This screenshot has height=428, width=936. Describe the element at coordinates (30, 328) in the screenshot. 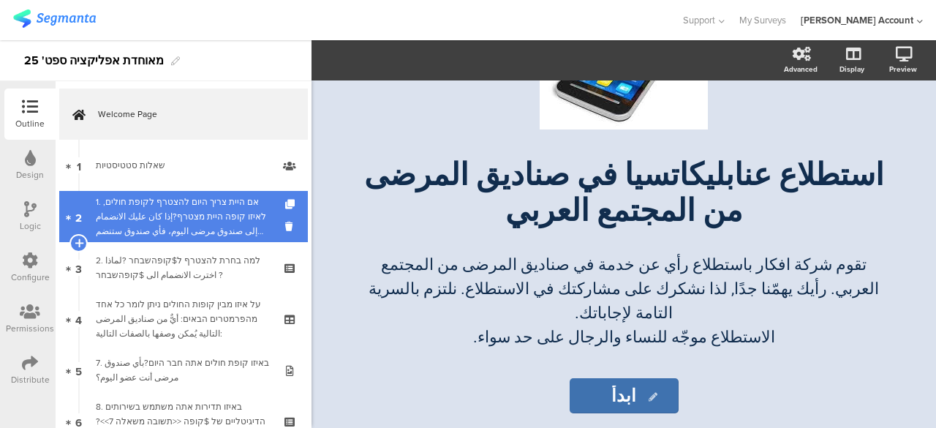

I see `div: Permissions` at that location.